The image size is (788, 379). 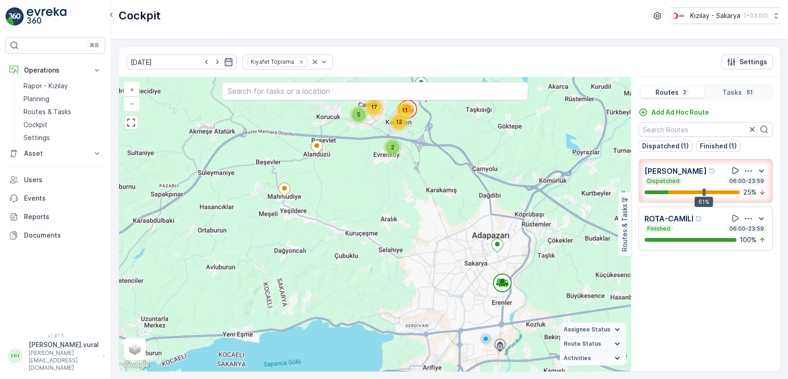 I want to click on button: Kızılay - Sakarya(+03:00), so click(x=725, y=16).